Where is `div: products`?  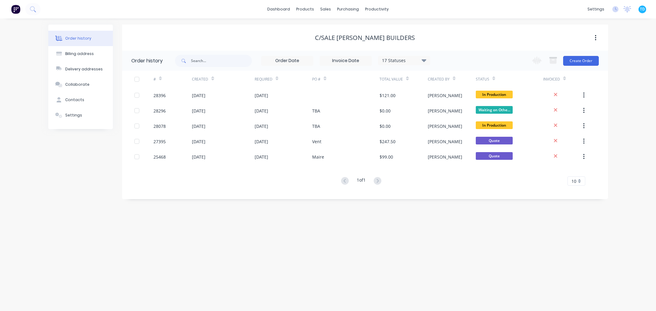
div: products is located at coordinates (305, 9).